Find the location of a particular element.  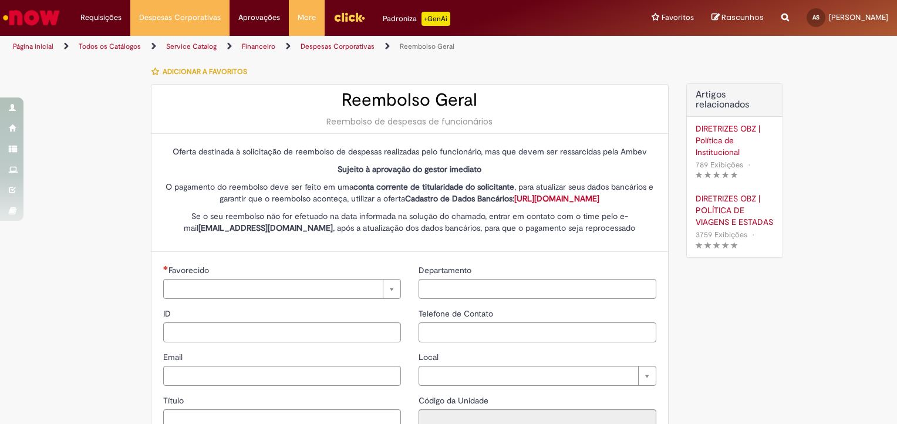

a: Rascunhos is located at coordinates (737, 18).